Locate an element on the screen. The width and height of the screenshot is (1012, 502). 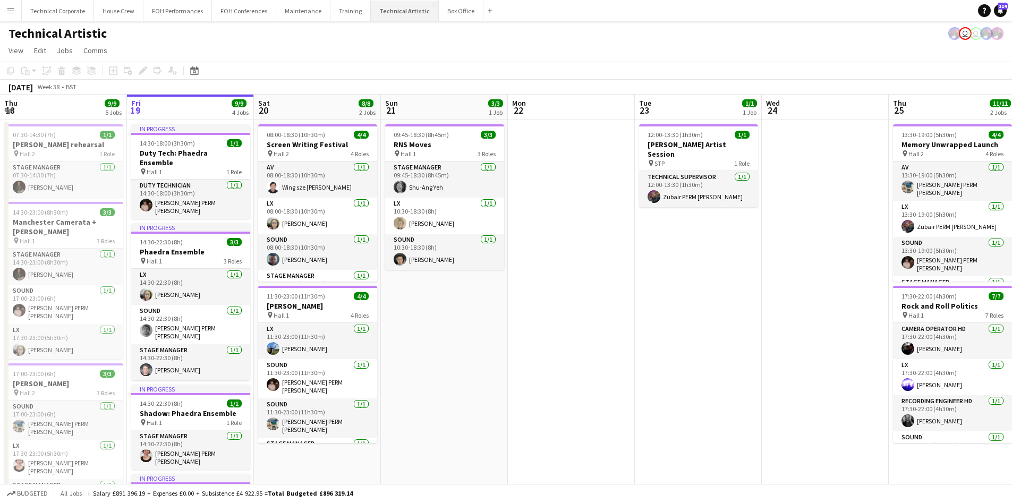
button: Box Office is located at coordinates (461, 11).